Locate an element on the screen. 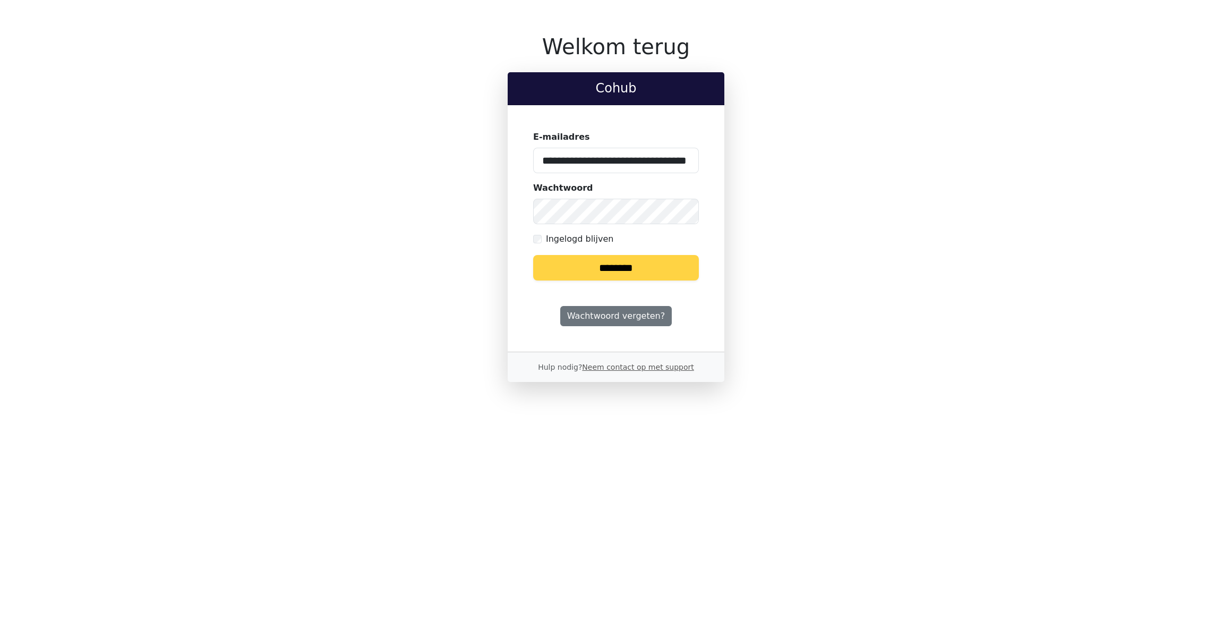 This screenshot has width=1232, height=620. keeper-lock: Open Keeper Popup is located at coordinates (684, 160).